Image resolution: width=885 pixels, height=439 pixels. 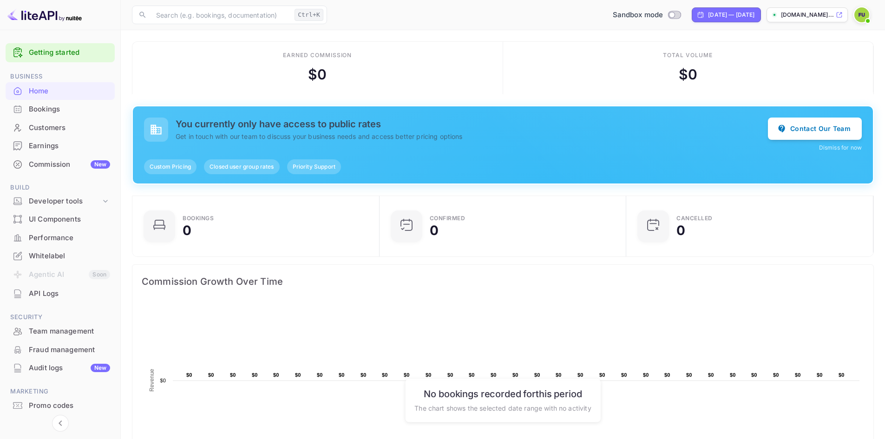 What do you see at coordinates (472, 136) in the screenshot?
I see `p: Get in touch with our team to discuss your business needs and access better pricing options` at bounding box center [472, 136].